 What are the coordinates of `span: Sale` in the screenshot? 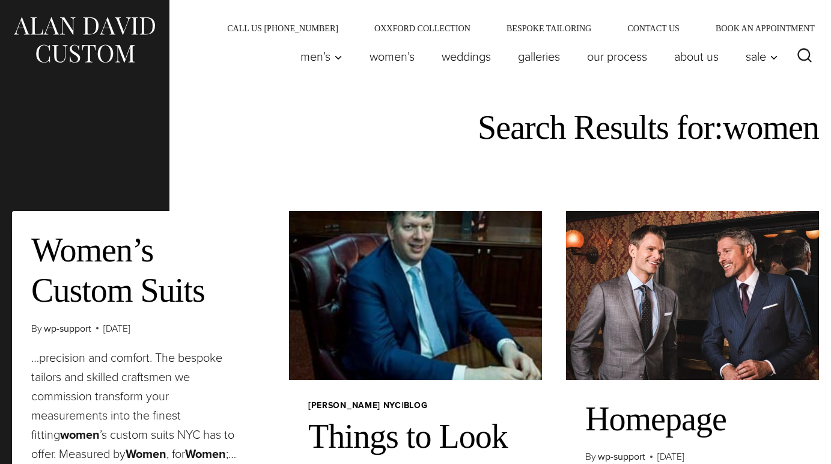 It's located at (762, 57).